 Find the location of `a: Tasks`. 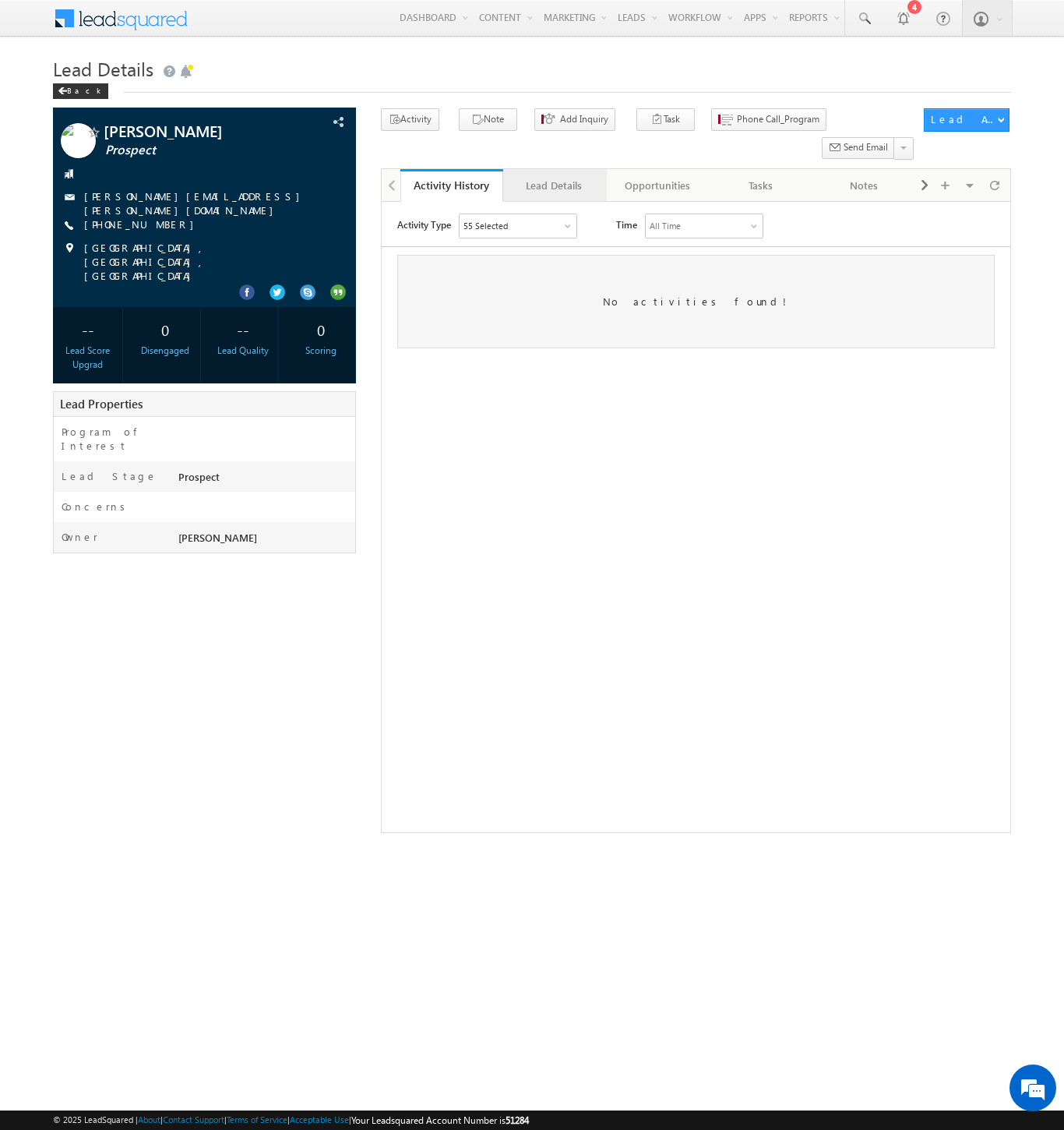

a: Tasks is located at coordinates (761, 186).